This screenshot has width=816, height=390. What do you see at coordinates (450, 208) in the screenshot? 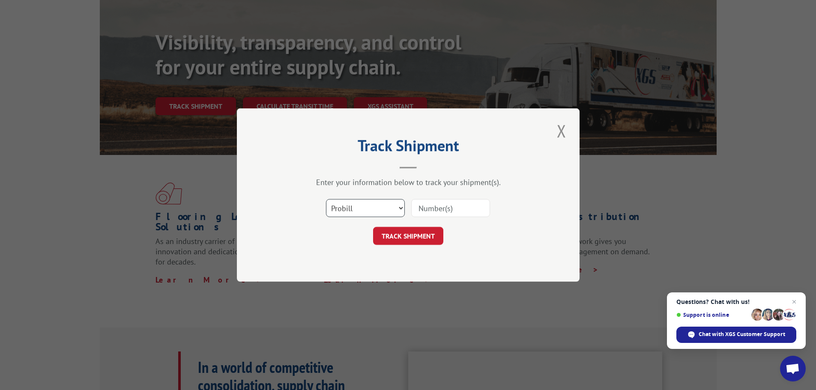
I see `input: Number(s)` at bounding box center [450, 208].